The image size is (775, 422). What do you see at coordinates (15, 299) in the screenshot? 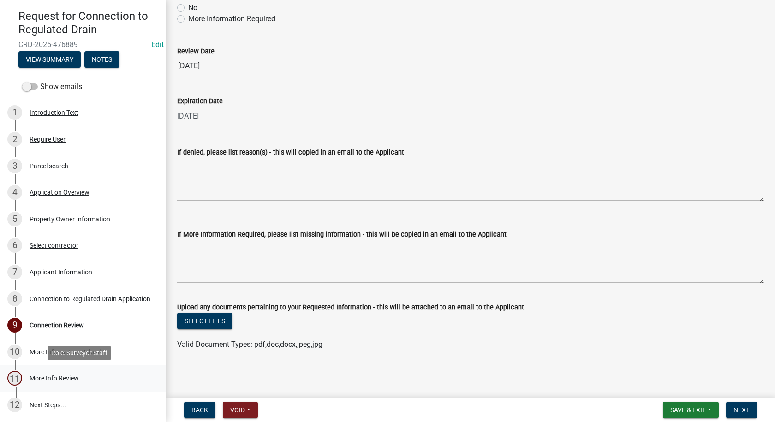
I see `div: 8` at bounding box center [15, 299].